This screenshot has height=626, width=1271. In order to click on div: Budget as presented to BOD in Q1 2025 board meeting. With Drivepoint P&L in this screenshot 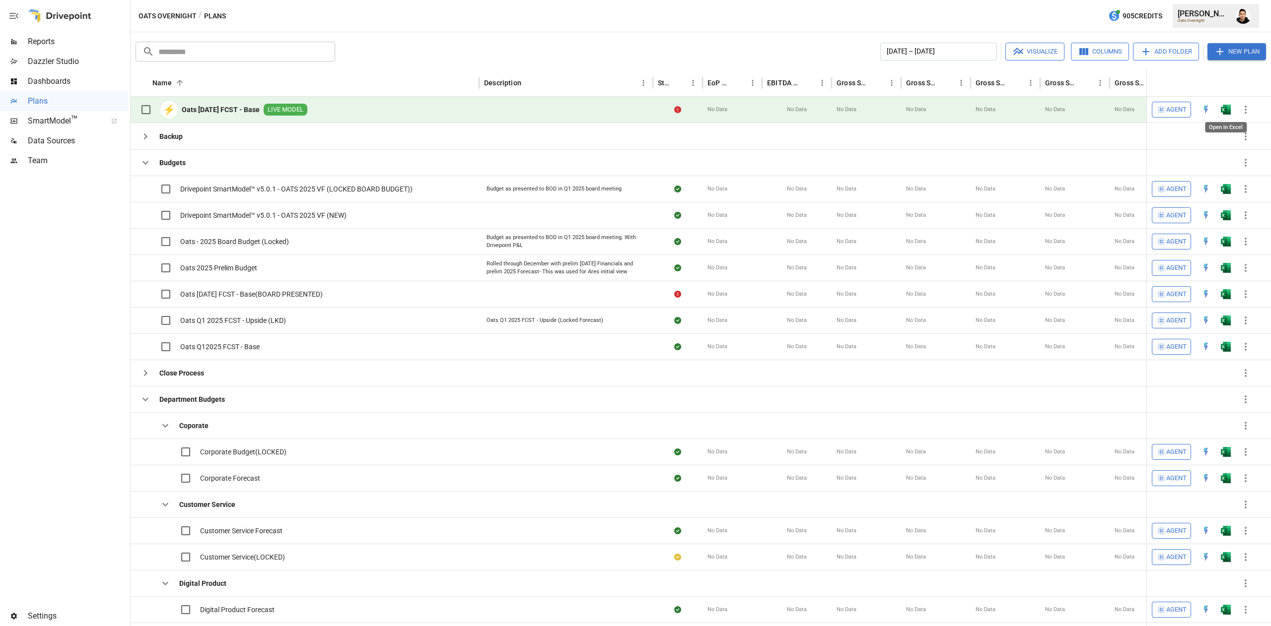, I will do `click(566, 241)`.